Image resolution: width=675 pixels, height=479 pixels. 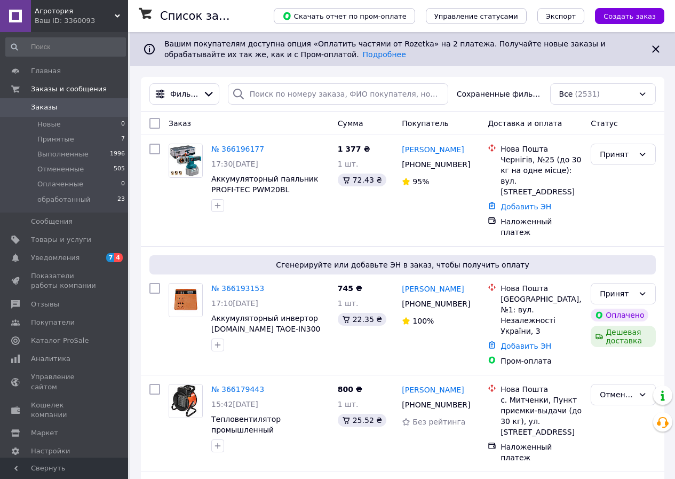 I want to click on span: Все, so click(x=566, y=94).